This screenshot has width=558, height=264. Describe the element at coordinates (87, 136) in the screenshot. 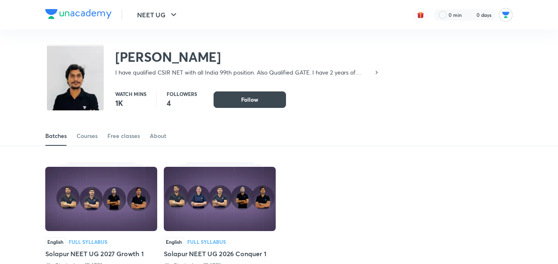

I see `div: Courses` at that location.